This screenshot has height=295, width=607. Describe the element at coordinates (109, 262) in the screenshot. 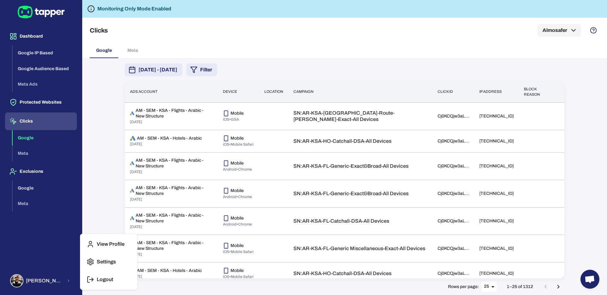

I see `button: Settings` at that location.